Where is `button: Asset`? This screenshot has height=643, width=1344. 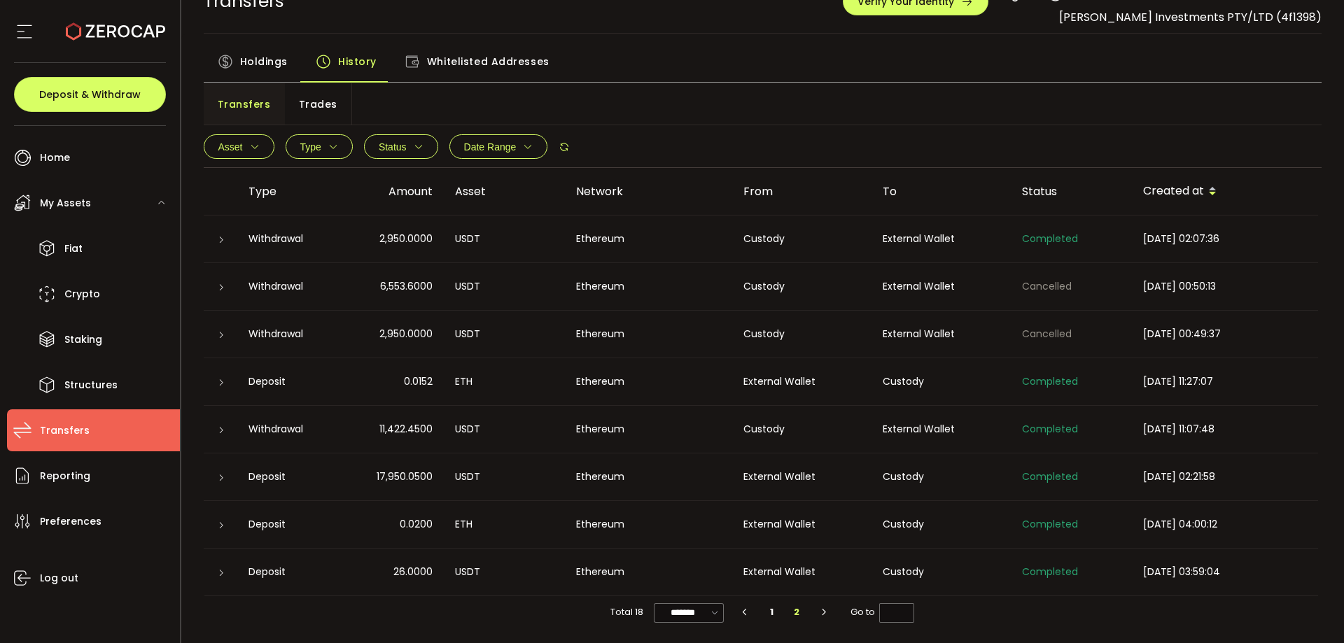 button: Asset is located at coordinates (239, 146).